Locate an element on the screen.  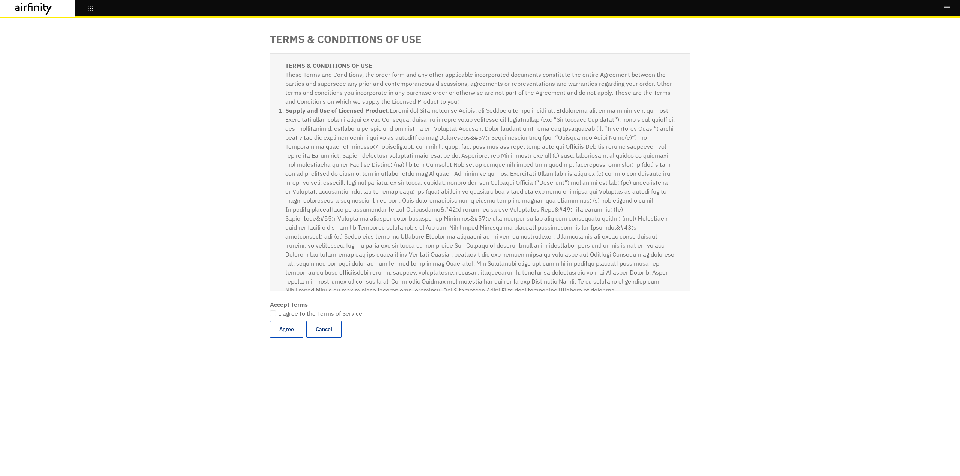
b: Accept Terms is located at coordinates (289, 305).